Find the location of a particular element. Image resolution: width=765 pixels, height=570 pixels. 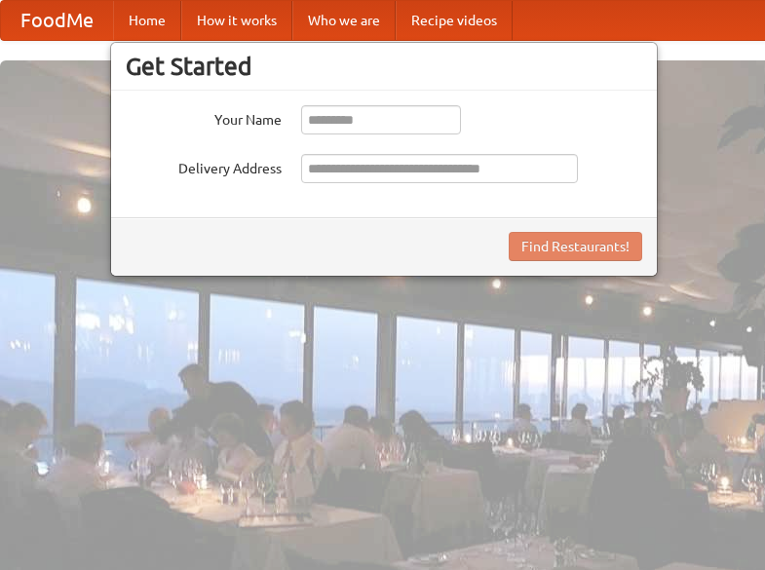

label: Your Name is located at coordinates (204, 117).